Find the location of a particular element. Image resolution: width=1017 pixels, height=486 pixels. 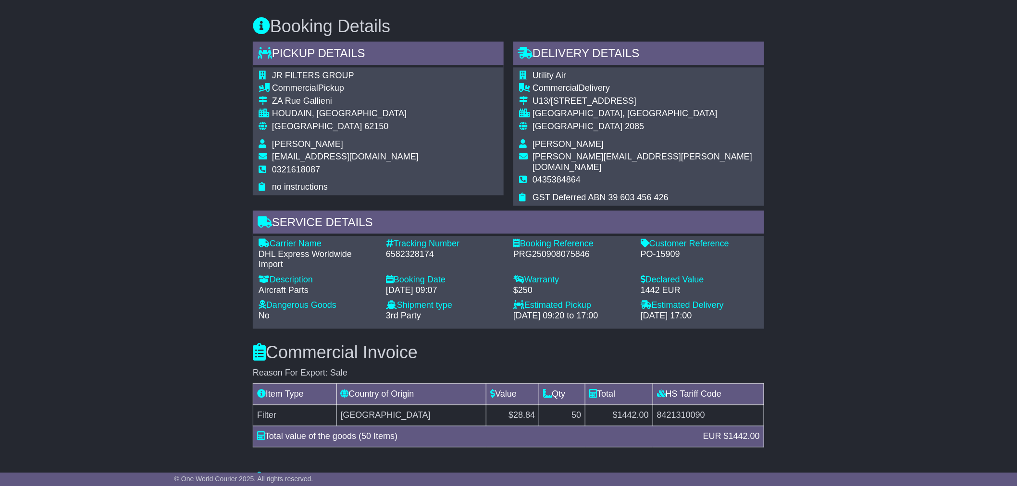

span: No is located at coordinates (264, 316).